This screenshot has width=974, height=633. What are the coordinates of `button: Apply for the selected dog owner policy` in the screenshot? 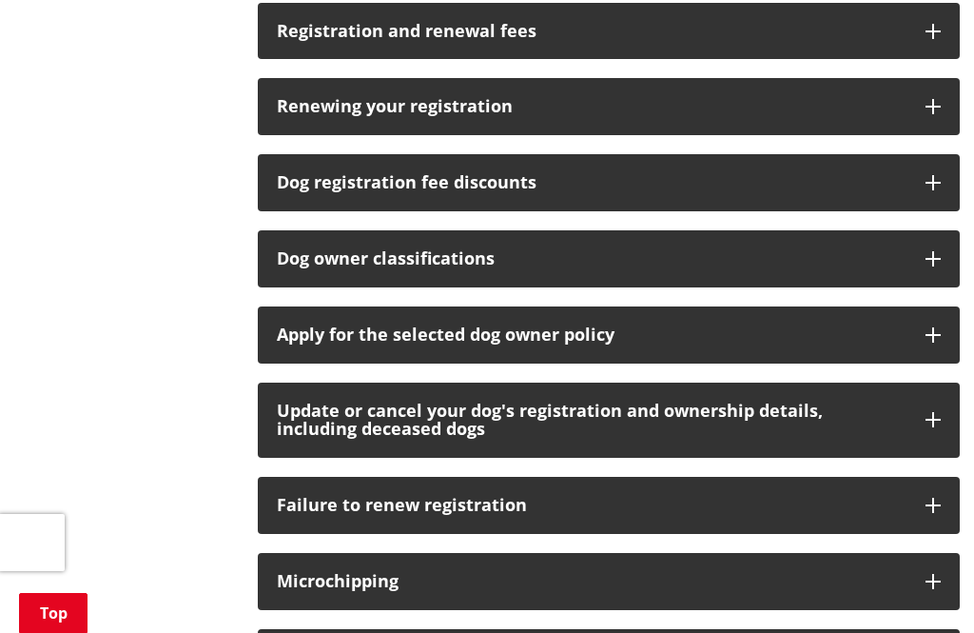 It's located at (609, 335).